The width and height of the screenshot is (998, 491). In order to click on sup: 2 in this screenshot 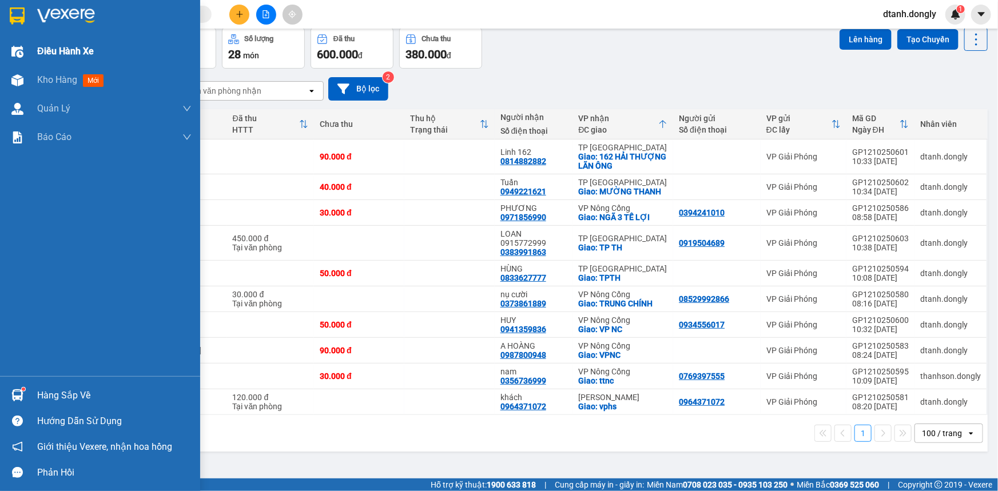, I will do `click(388, 77)`.